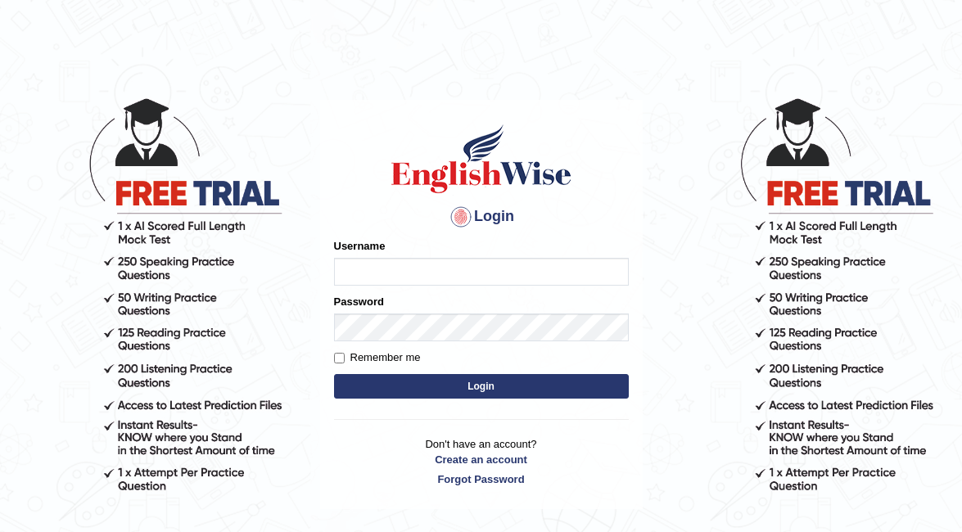  Describe the element at coordinates (360, 246) in the screenshot. I see `label: Username` at that location.